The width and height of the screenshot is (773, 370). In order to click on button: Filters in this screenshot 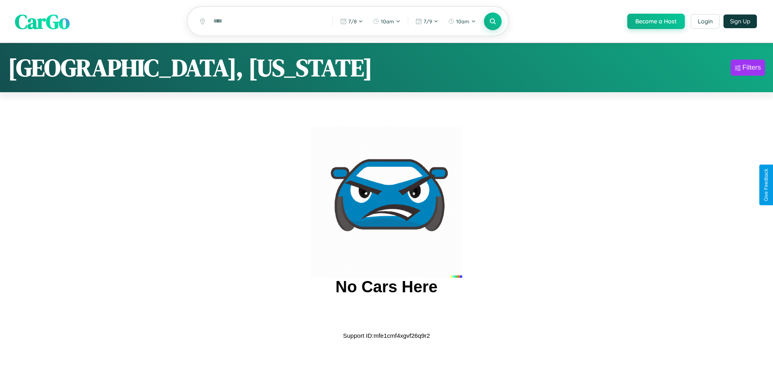, I will do `click(747, 68)`.